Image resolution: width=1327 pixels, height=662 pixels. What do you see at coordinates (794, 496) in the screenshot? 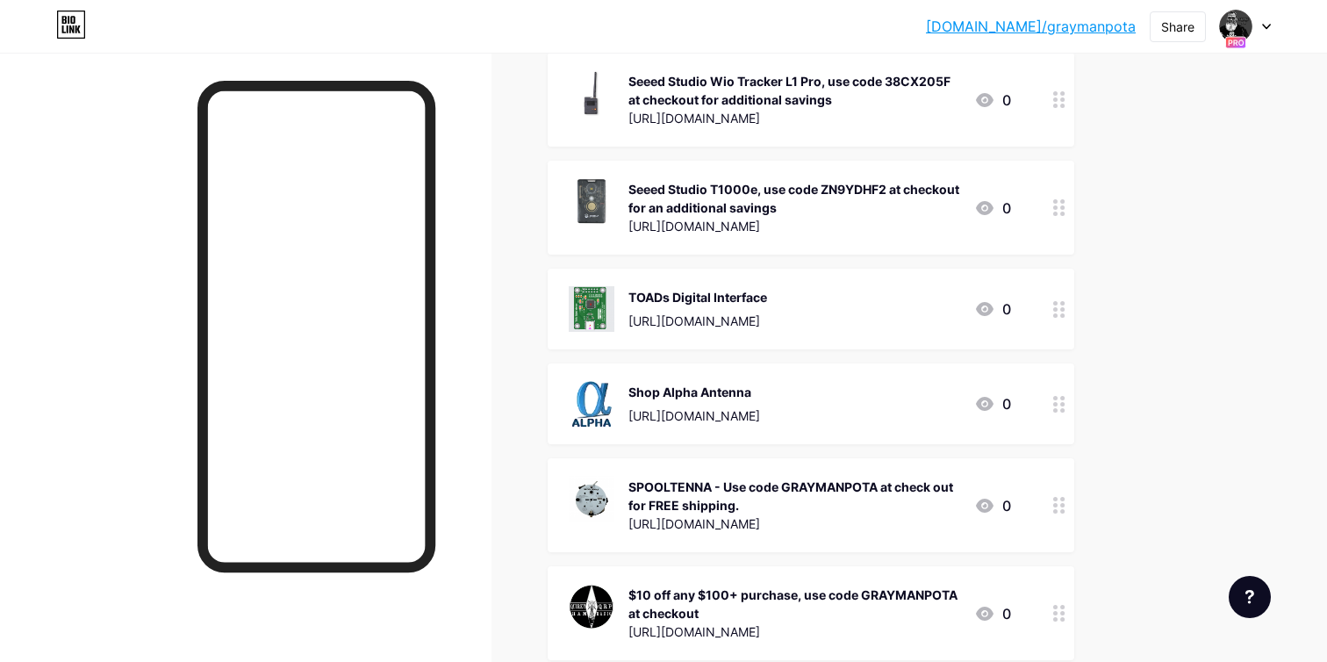
I see `div: SPOOLTENNA - Use code GRAYMANPOTA at check out for FREE shipping.` at bounding box center [794, 496].